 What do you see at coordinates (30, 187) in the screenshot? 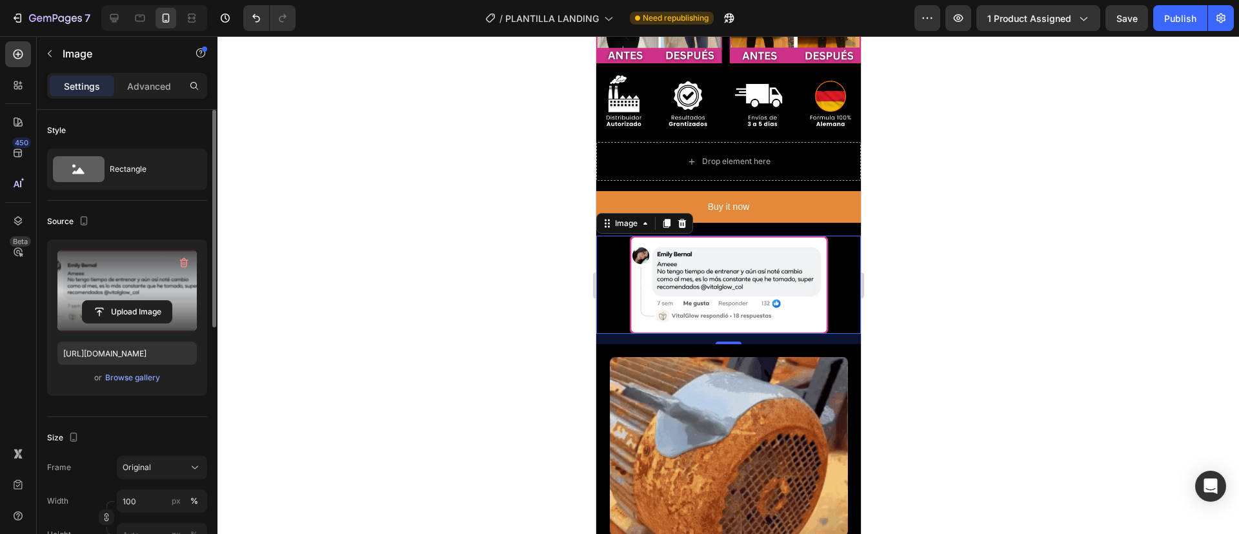
I see `div: Image` at bounding box center [30, 187].